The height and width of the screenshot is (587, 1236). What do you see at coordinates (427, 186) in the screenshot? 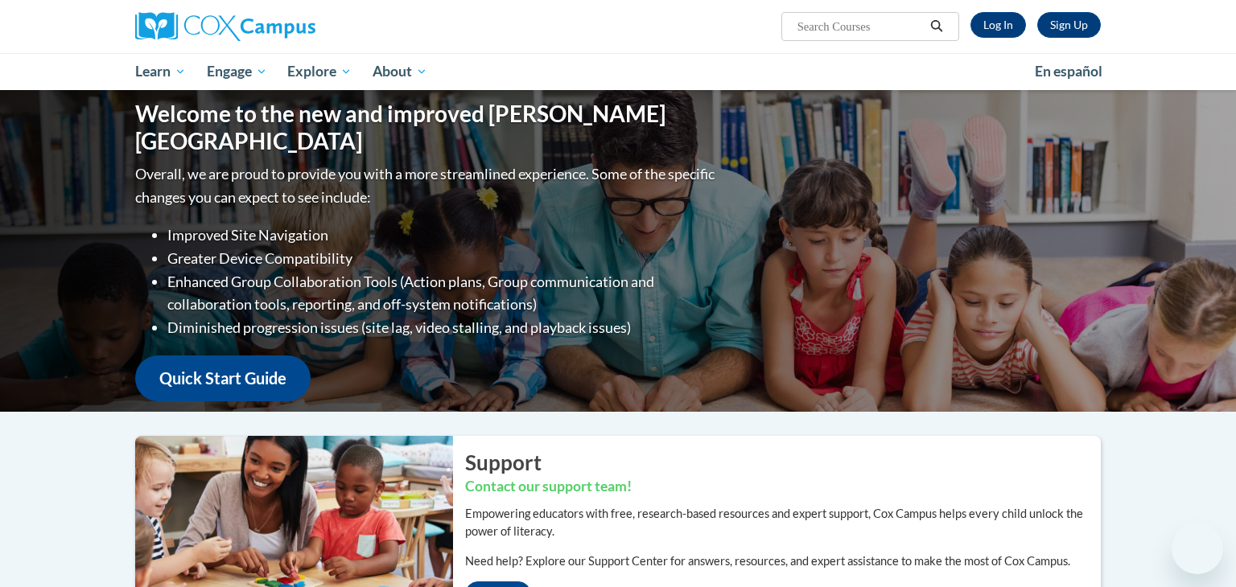
I see `p: Overall, we are proud to provide you with a more streamlined experience. Some of the specific cha...` at bounding box center [427, 186].